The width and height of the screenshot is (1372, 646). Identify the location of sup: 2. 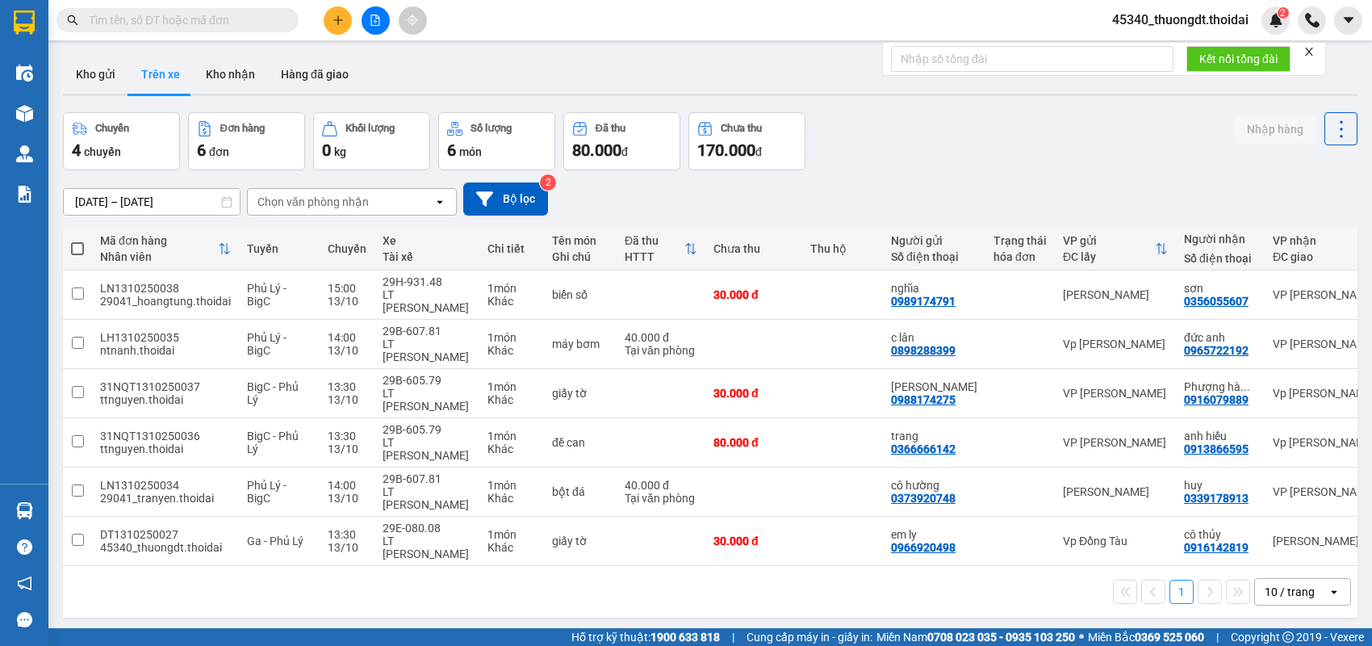
(548, 182).